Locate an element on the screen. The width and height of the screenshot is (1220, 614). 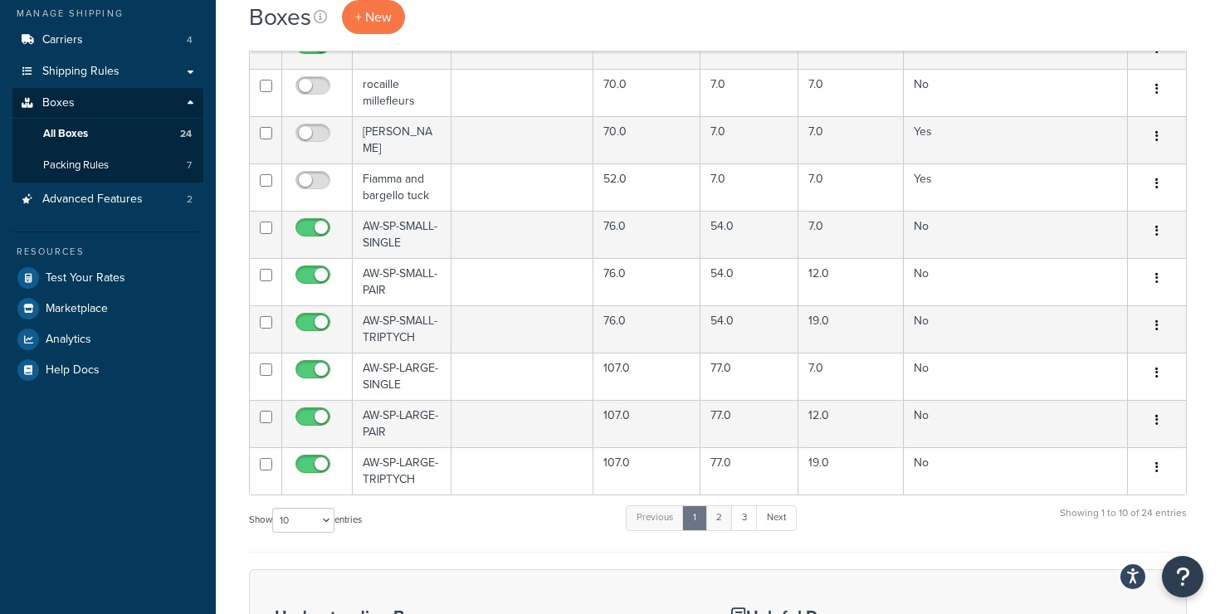
a: Test Your Rates is located at coordinates (108, 278).